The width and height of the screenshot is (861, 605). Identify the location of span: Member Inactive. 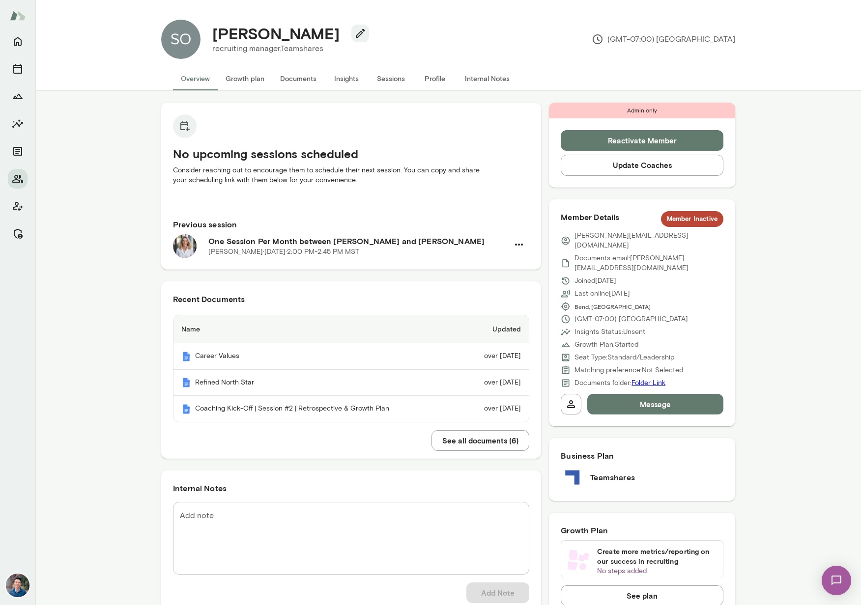
(692, 219).